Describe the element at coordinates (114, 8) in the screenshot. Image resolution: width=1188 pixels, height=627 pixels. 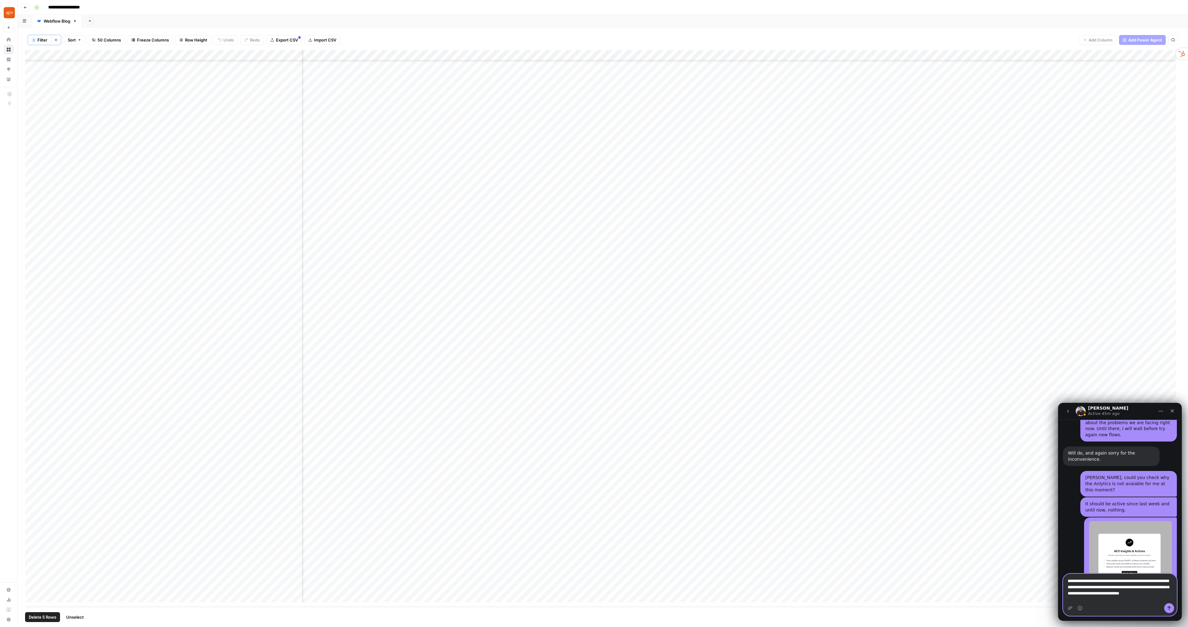
I see `div: Close` at that location.